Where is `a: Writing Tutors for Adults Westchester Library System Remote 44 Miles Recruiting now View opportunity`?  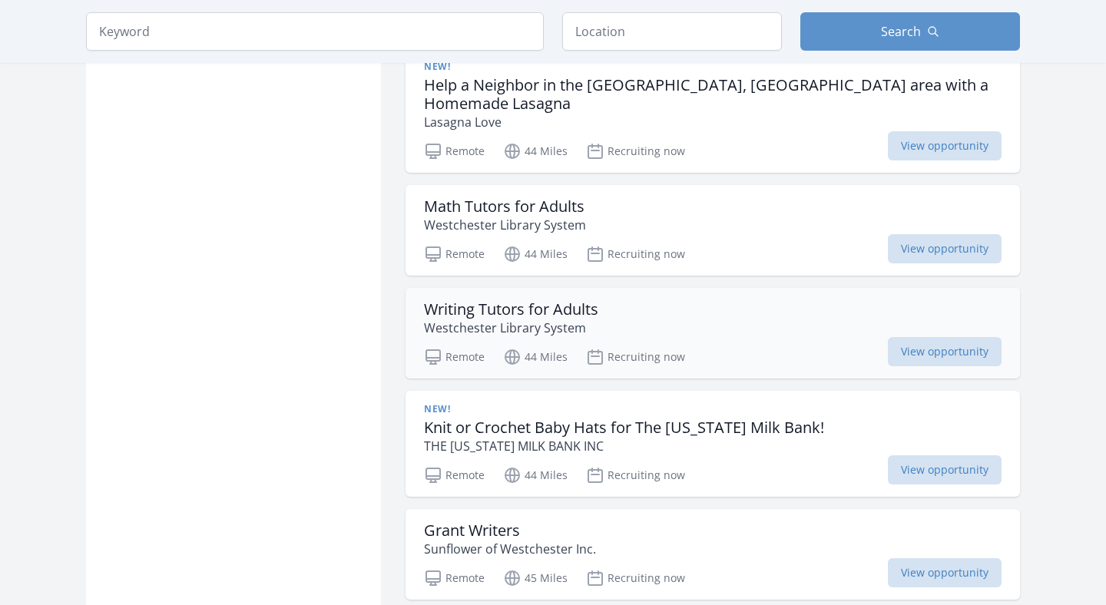 a: Writing Tutors for Adults Westchester Library System Remote 44 Miles Recruiting now View opportunity is located at coordinates (713, 333).